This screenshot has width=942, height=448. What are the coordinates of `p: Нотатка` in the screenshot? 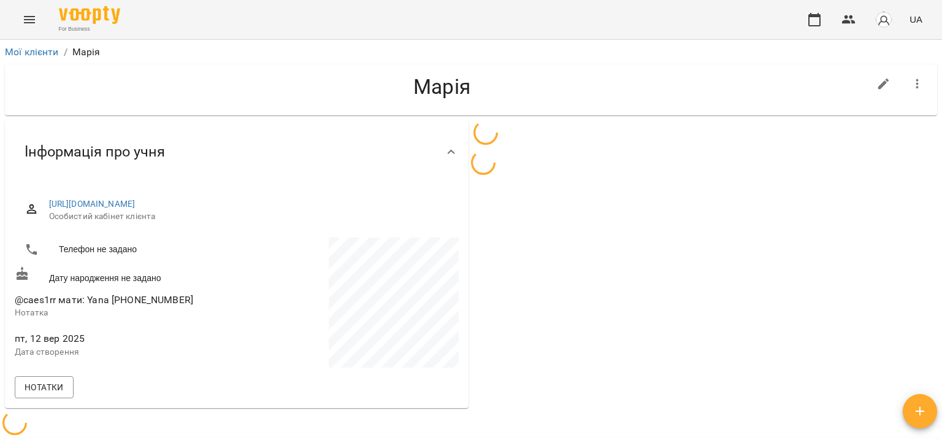 It's located at (125, 313).